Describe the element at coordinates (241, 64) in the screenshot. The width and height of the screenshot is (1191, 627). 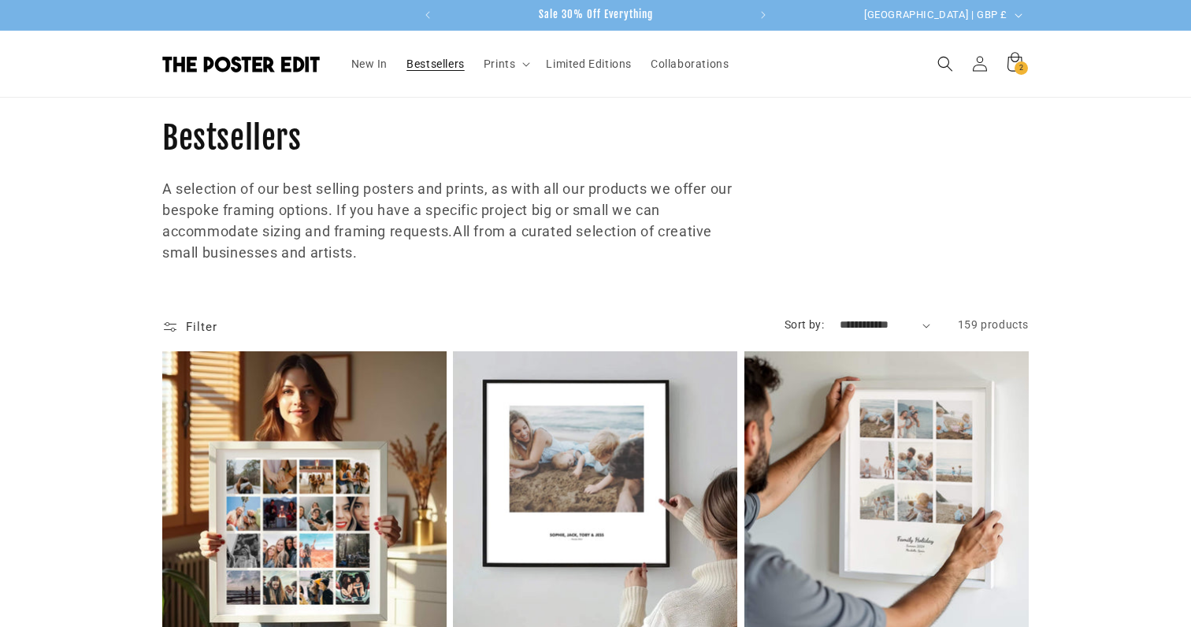
I see `img: The Poster Edit` at that location.